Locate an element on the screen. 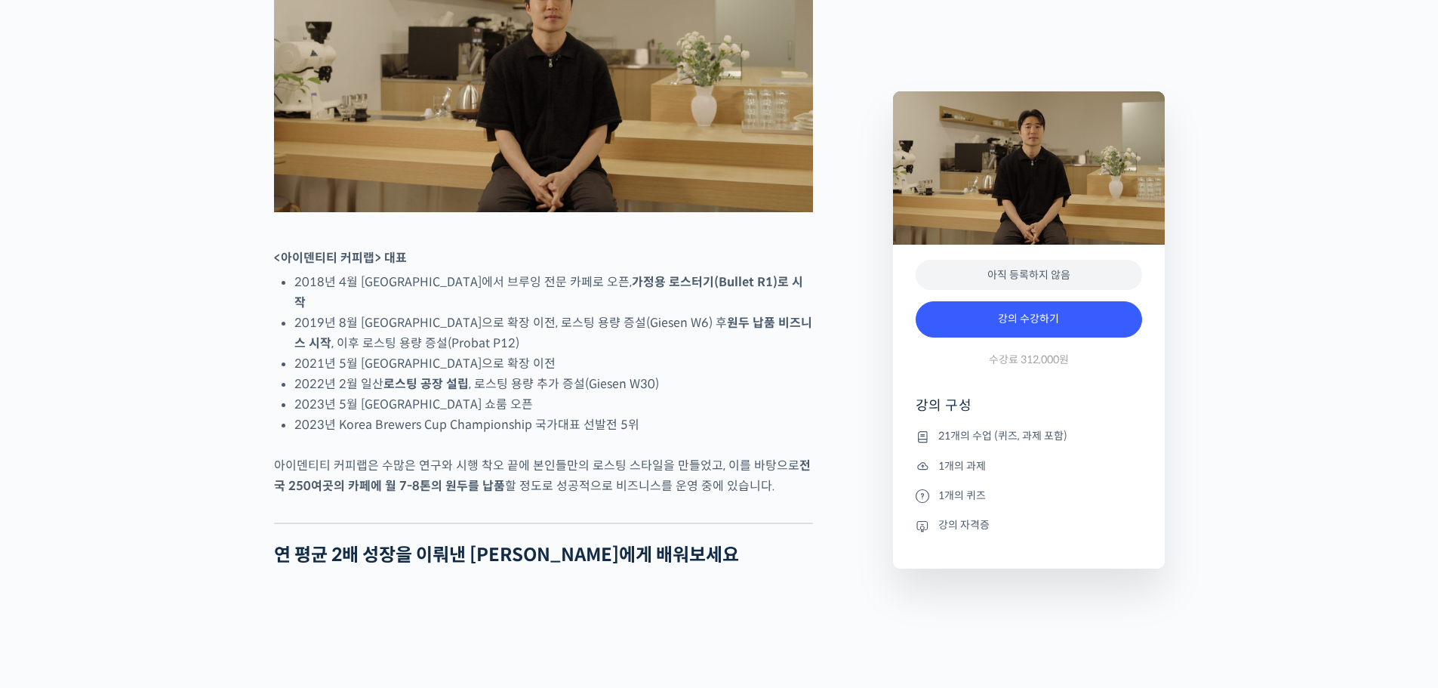  li: 1개의 과제 is located at coordinates (1029, 466).